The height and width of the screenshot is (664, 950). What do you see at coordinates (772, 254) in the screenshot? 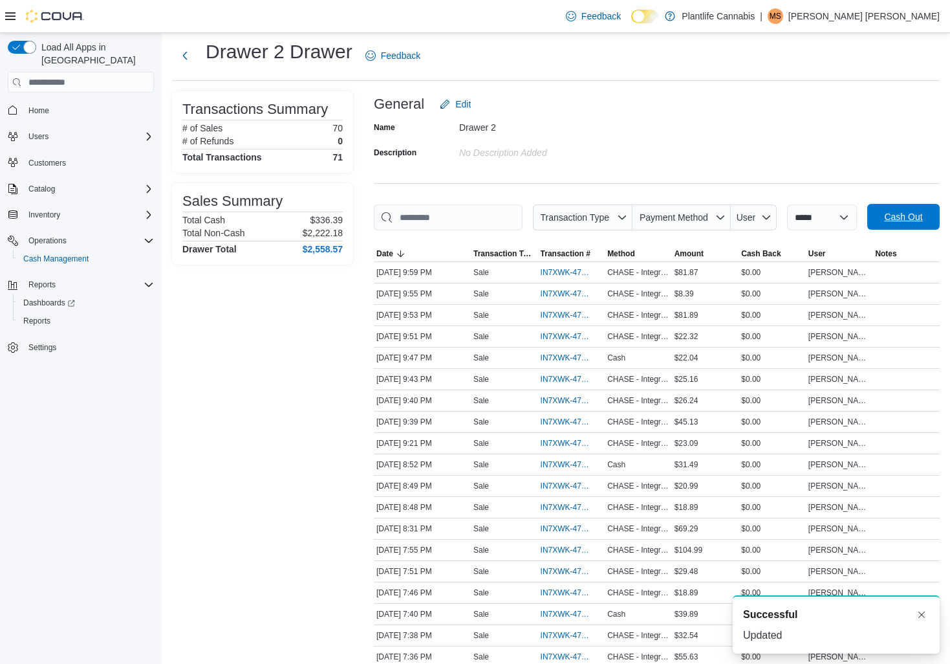
I see `button: Cash Back` at bounding box center [772, 254].